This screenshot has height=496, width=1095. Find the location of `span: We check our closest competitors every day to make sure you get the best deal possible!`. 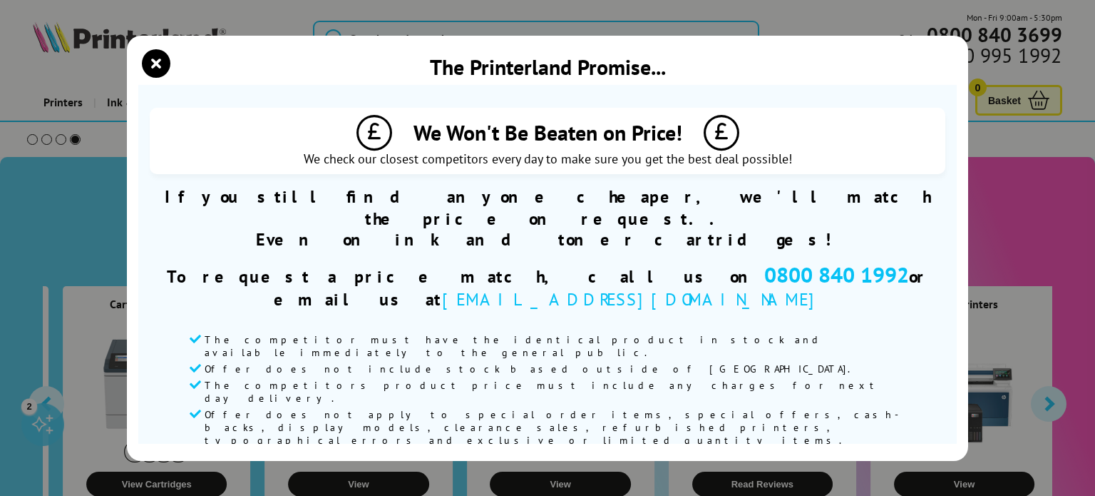

span: We check our closest competitors every day to make sure you get the best deal possible! is located at coordinates (548, 158).